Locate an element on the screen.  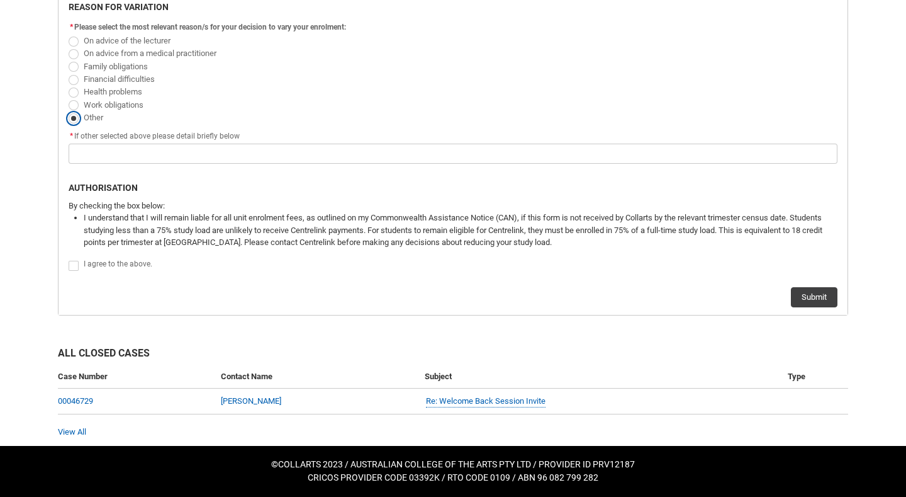
b: REASON FOR VARIATION is located at coordinates (118, 7).